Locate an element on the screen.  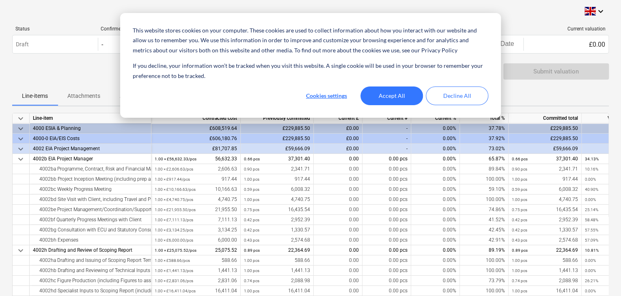
i: keyboard_arrow_down is located at coordinates (600, 11).